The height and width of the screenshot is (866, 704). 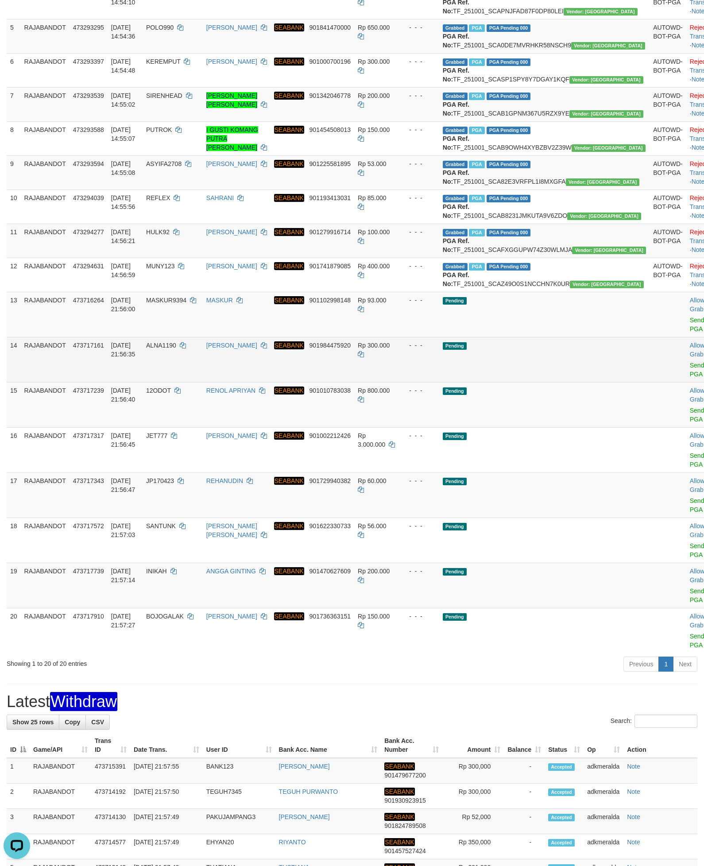 I want to click on span: Copy 901193413031 to clipboard, so click(x=330, y=198).